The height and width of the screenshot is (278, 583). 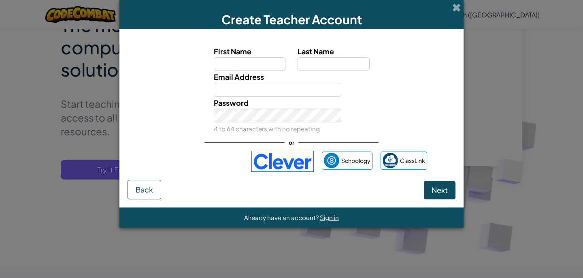 What do you see at coordinates (144, 189) in the screenshot?
I see `span: Back` at bounding box center [144, 189].